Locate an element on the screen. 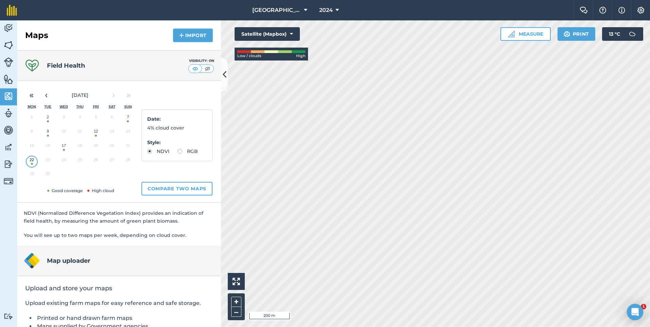  img: Two speech bubbles overlapping with the left bubble in the forefront is located at coordinates (584, 10).